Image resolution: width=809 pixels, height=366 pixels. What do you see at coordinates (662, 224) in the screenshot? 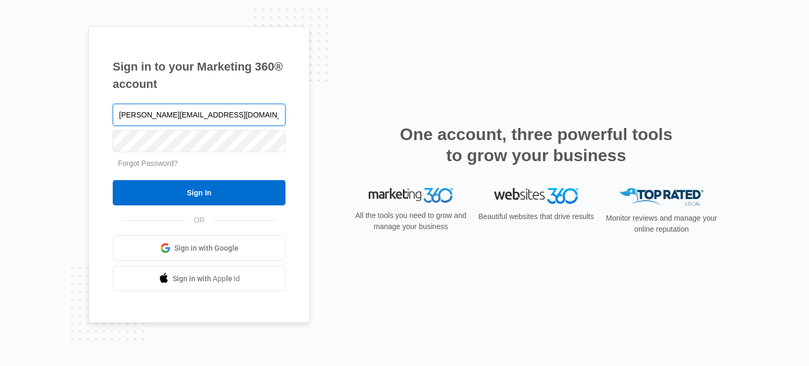
I see `p: Monitor reviews and manage your online reputation` at bounding box center [662, 224].